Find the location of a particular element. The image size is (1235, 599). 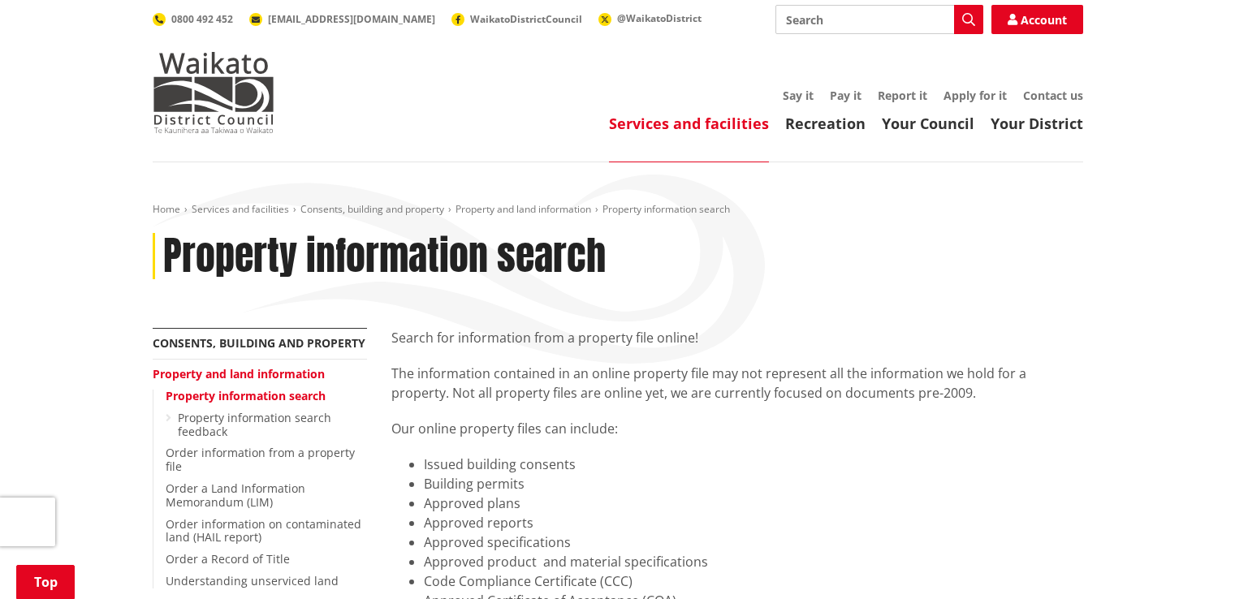

span: WaikatoDistrictCouncil is located at coordinates (526, 19).